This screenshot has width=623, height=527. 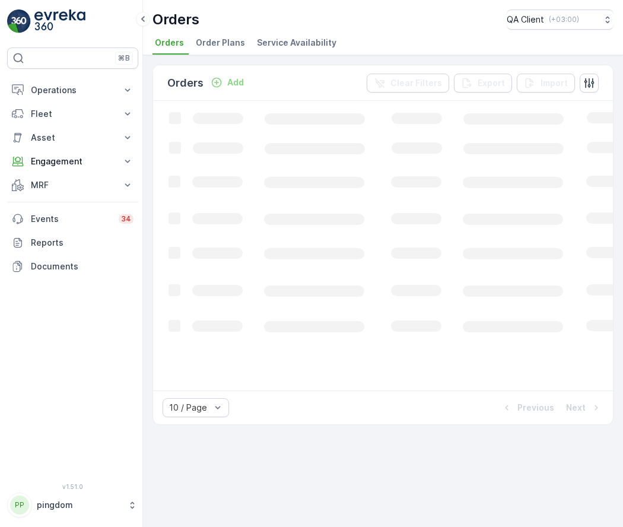 I want to click on p: Reports, so click(x=82, y=243).